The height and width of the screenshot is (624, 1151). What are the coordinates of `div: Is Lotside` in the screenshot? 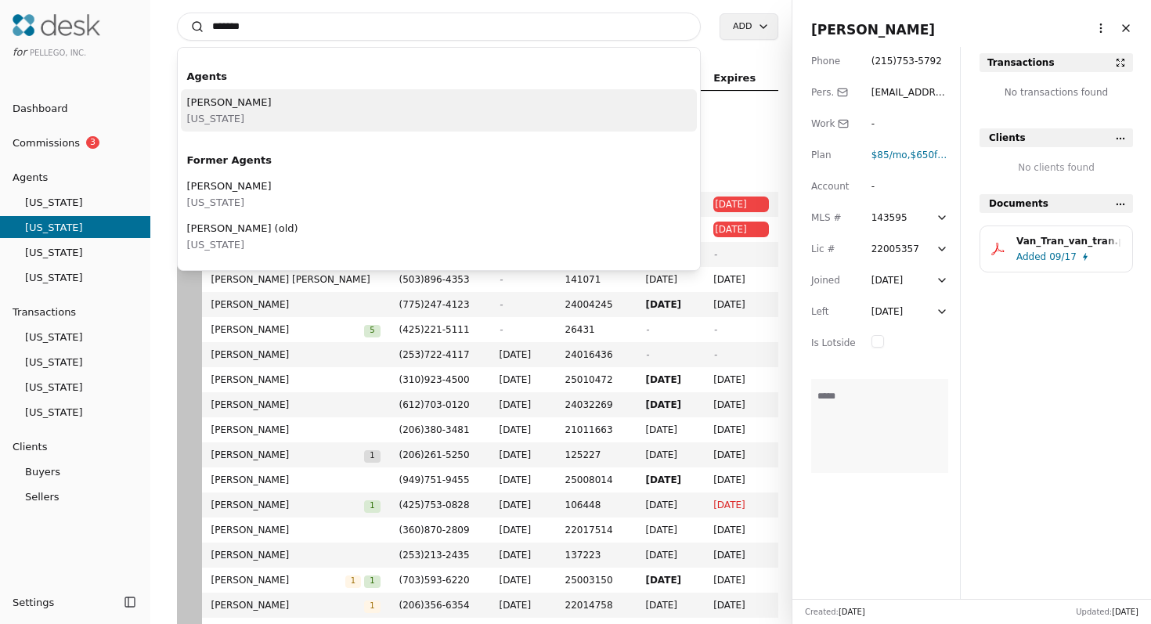 It's located at (833, 343).